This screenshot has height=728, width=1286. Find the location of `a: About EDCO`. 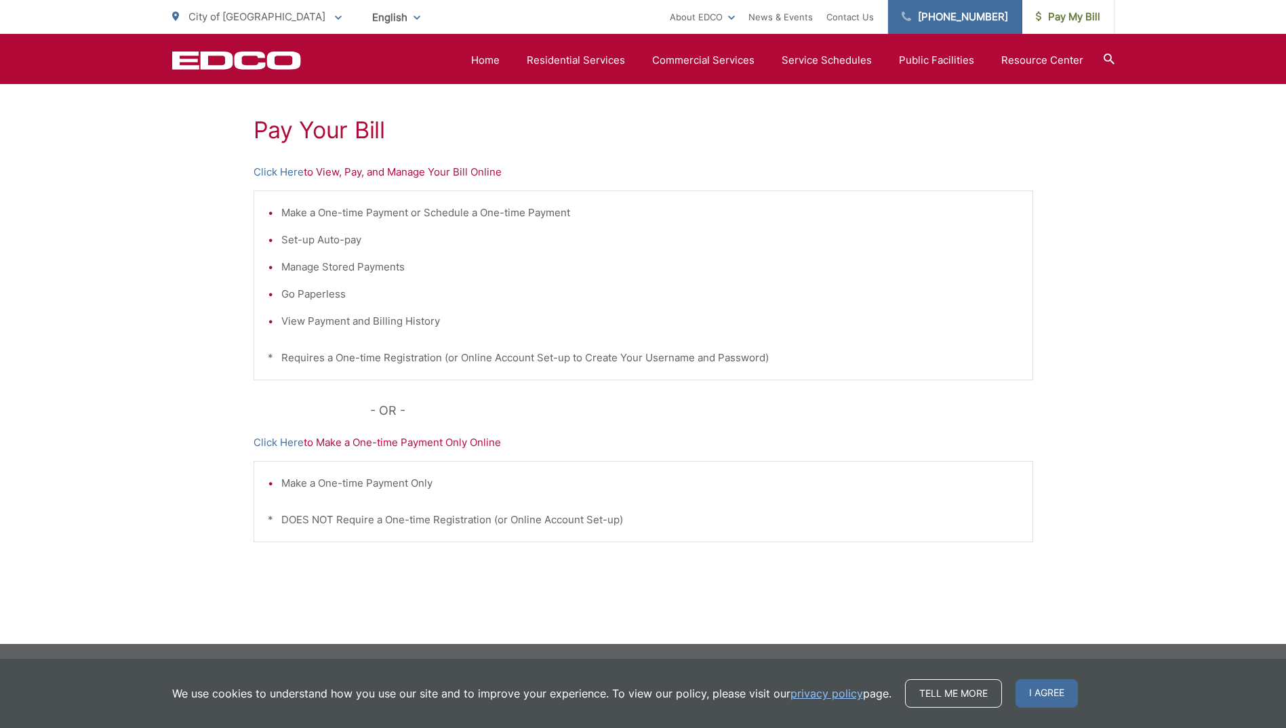

a: About EDCO is located at coordinates (702, 17).